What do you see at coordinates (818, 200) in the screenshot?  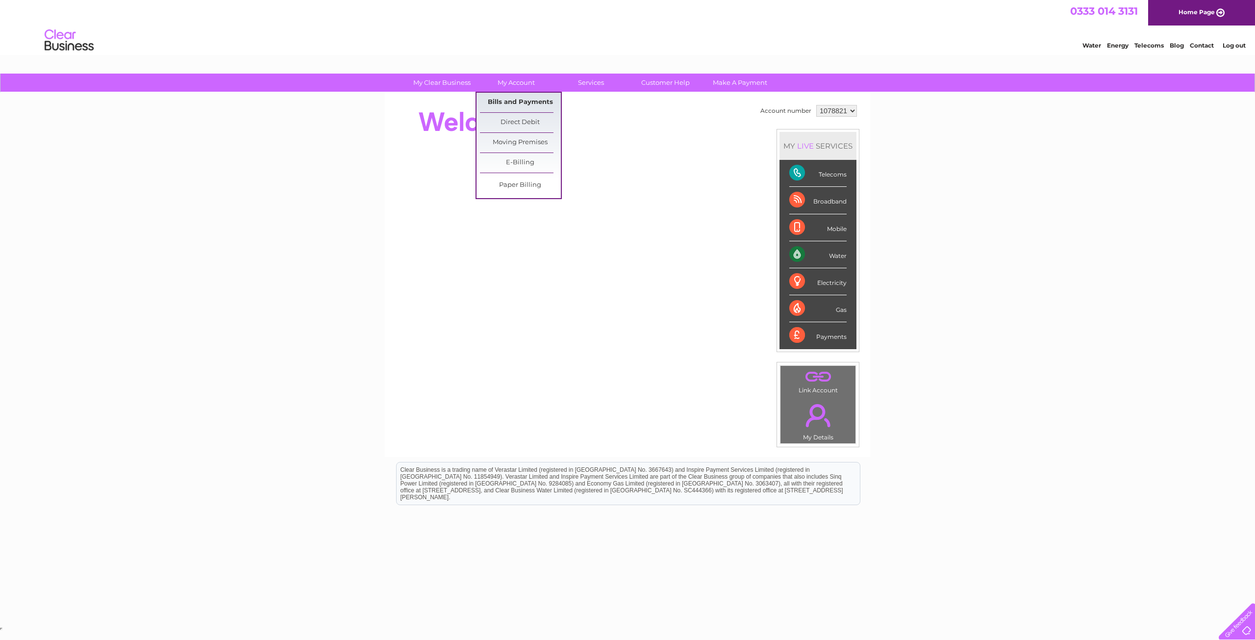 I see `div: Broadband` at bounding box center [818, 200].